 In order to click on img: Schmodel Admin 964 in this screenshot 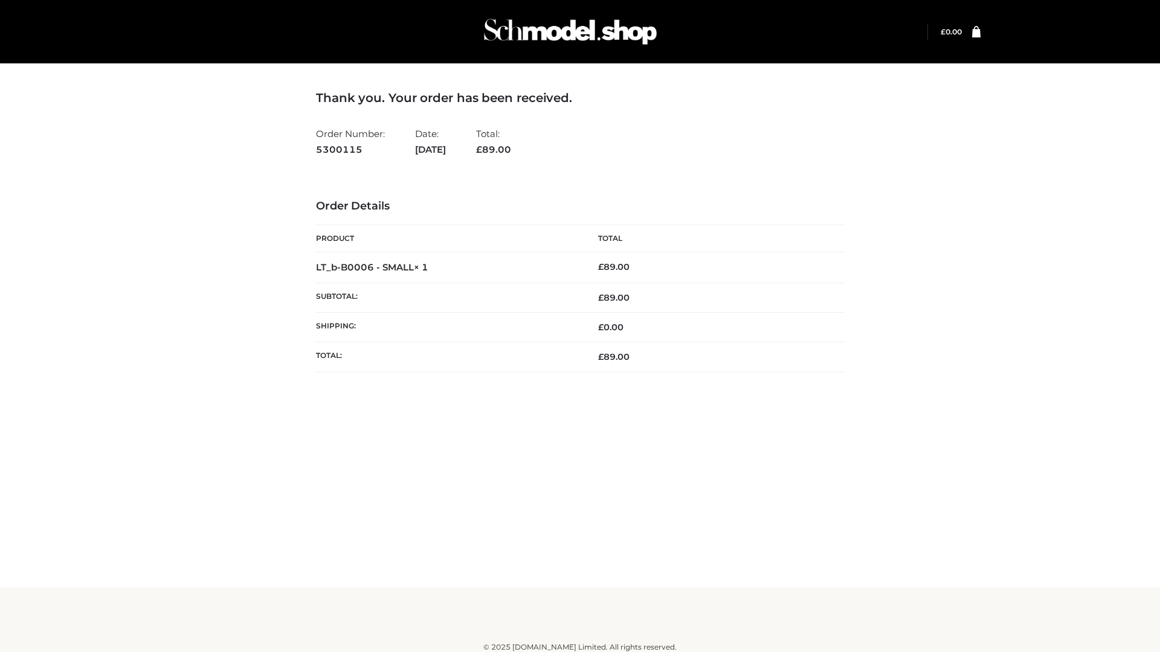, I will do `click(570, 31)`.